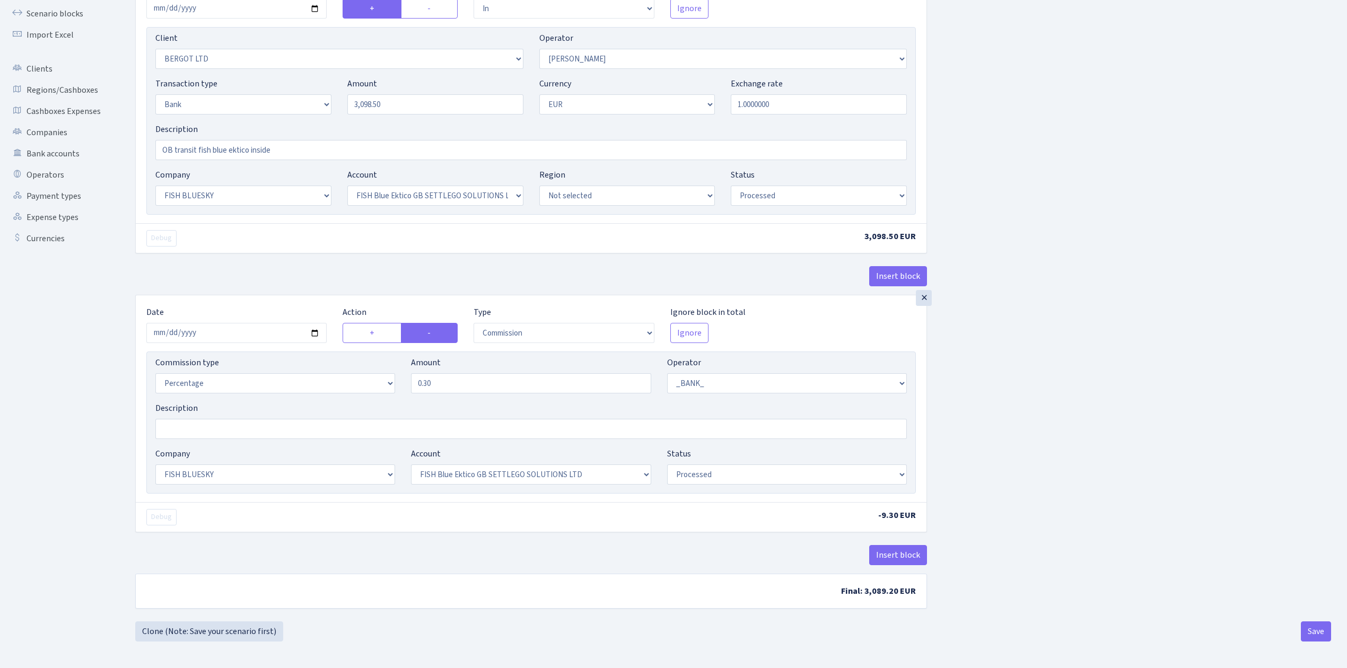 The image size is (1347, 668). I want to click on a: Scenario blocks, so click(58, 14).